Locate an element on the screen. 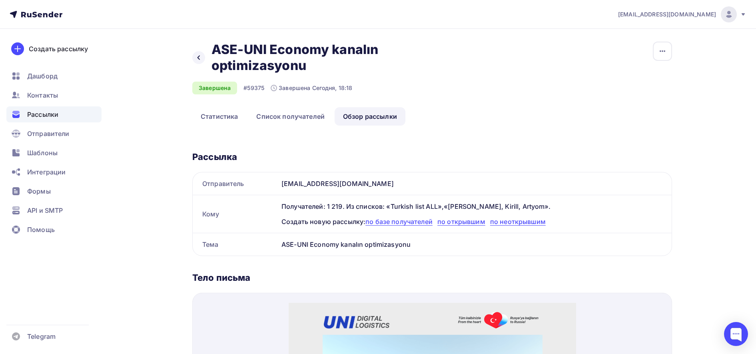  div: Создать новую рассылку: is located at coordinates (472, 221).